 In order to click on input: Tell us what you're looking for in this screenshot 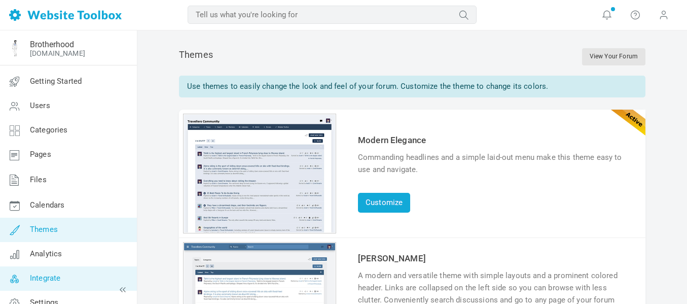, I will do `click(332, 15)`.